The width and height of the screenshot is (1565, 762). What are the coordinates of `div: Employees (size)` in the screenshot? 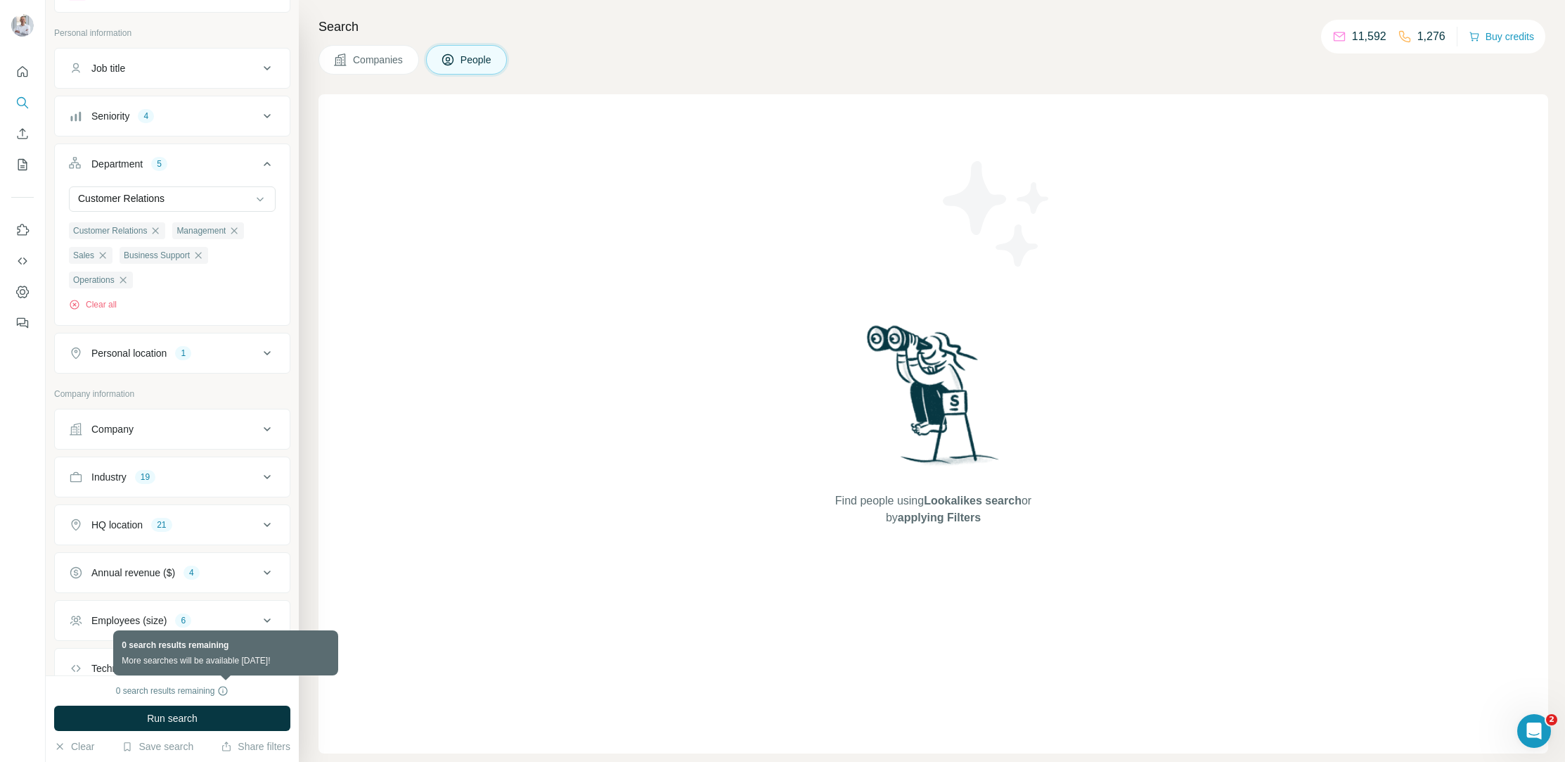 It's located at (129, 620).